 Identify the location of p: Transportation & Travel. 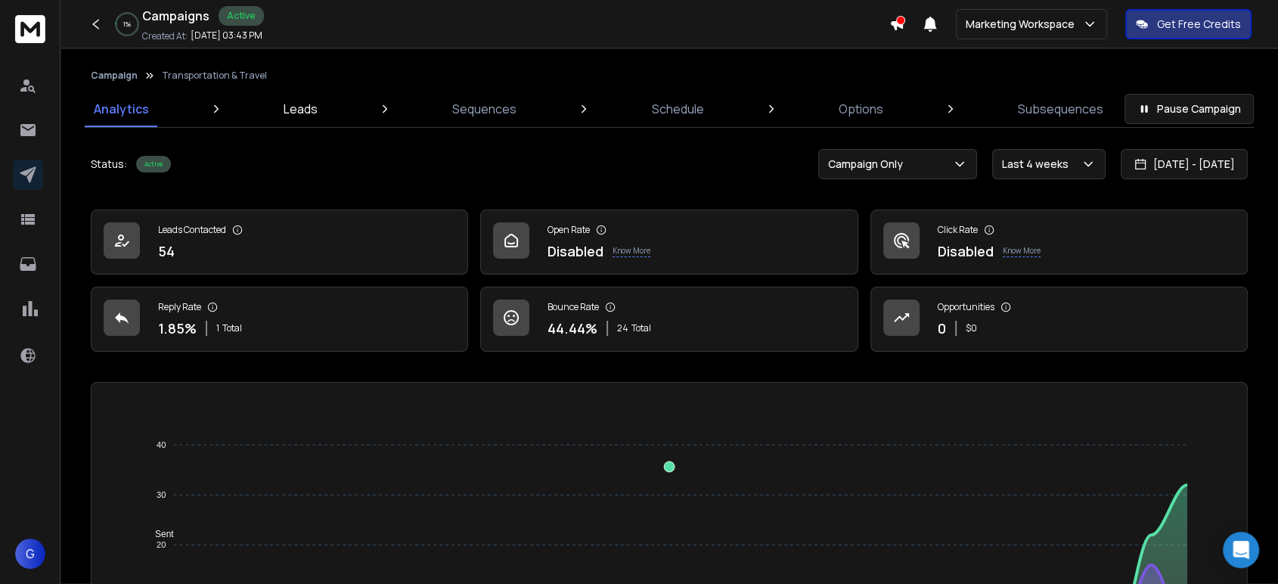
(214, 76).